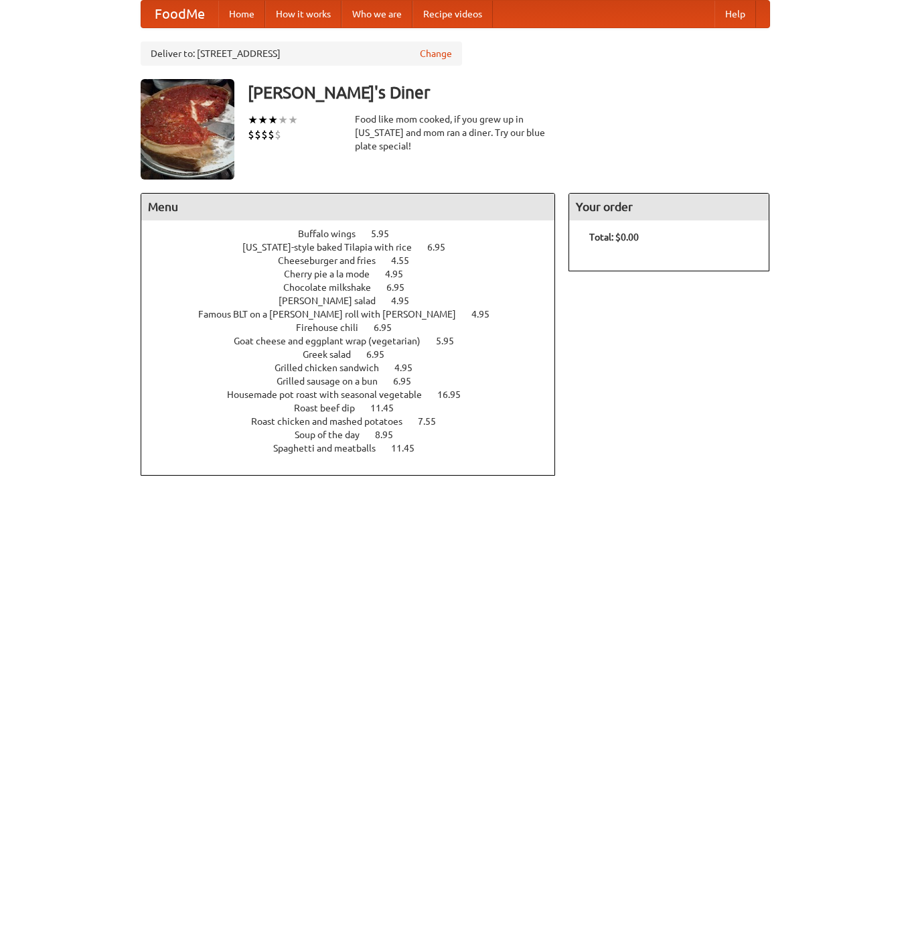  Describe the element at coordinates (242, 14) in the screenshot. I see `a: Home` at that location.